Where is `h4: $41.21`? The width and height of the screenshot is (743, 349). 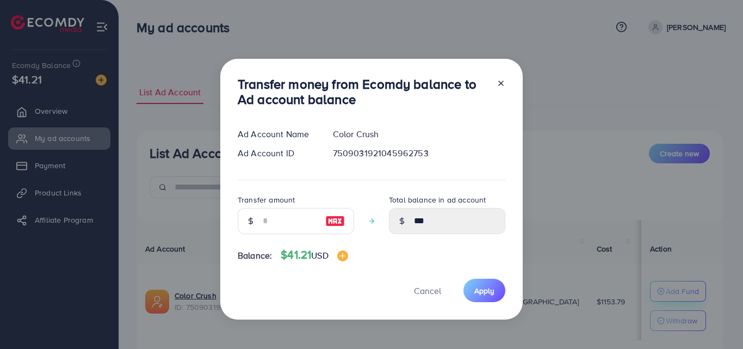
h4: $41.21 is located at coordinates (314, 255).